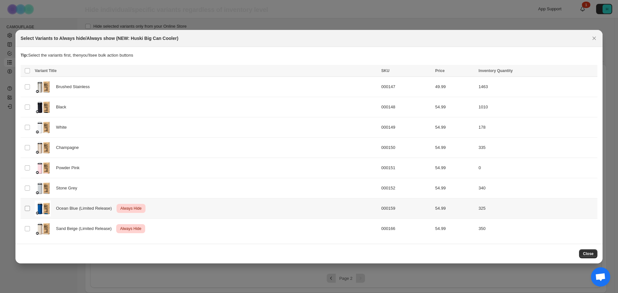 The image size is (618, 293). What do you see at coordinates (69, 148) in the screenshot?
I see `span: Champagne` at bounding box center [69, 148].